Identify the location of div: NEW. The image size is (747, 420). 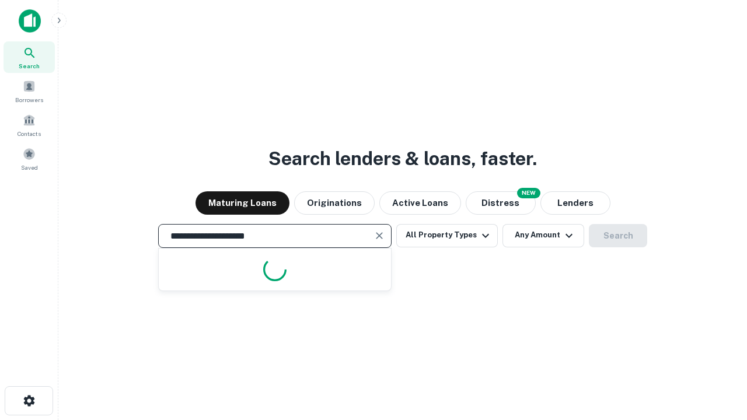
(529, 193).